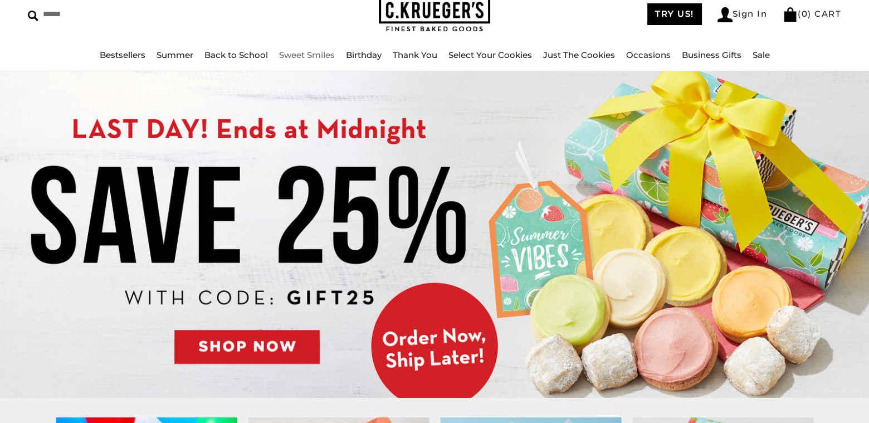 This screenshot has width=869, height=423. What do you see at coordinates (790, 14) in the screenshot?
I see `img: Bag` at bounding box center [790, 14].